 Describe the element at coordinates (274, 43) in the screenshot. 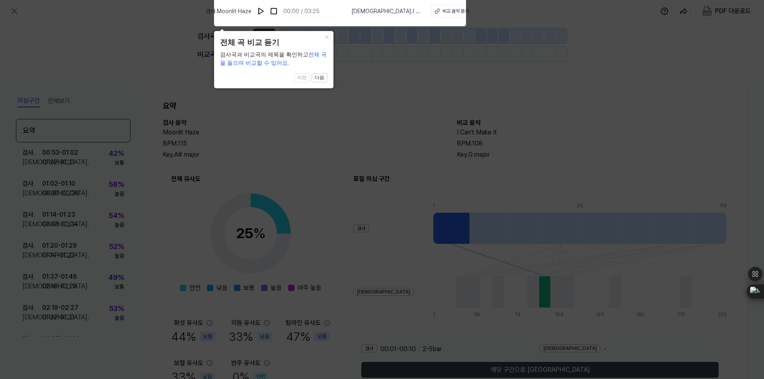

I see `header: 전체 곡 비교 듣기` at that location.